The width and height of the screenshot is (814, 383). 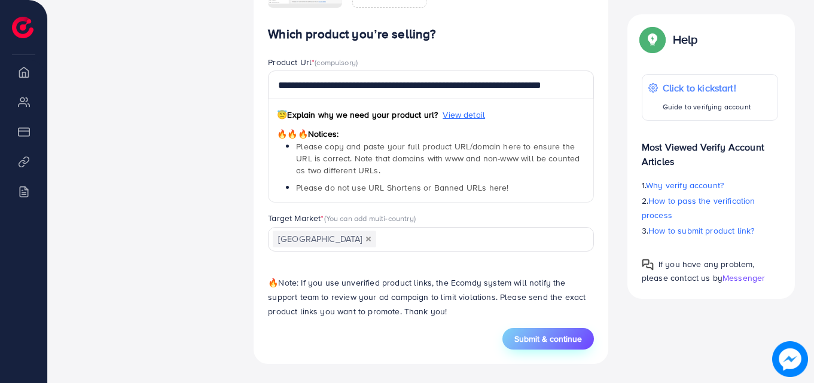 What do you see at coordinates (341, 218) in the screenshot?
I see `label: Target Market` at bounding box center [341, 218].